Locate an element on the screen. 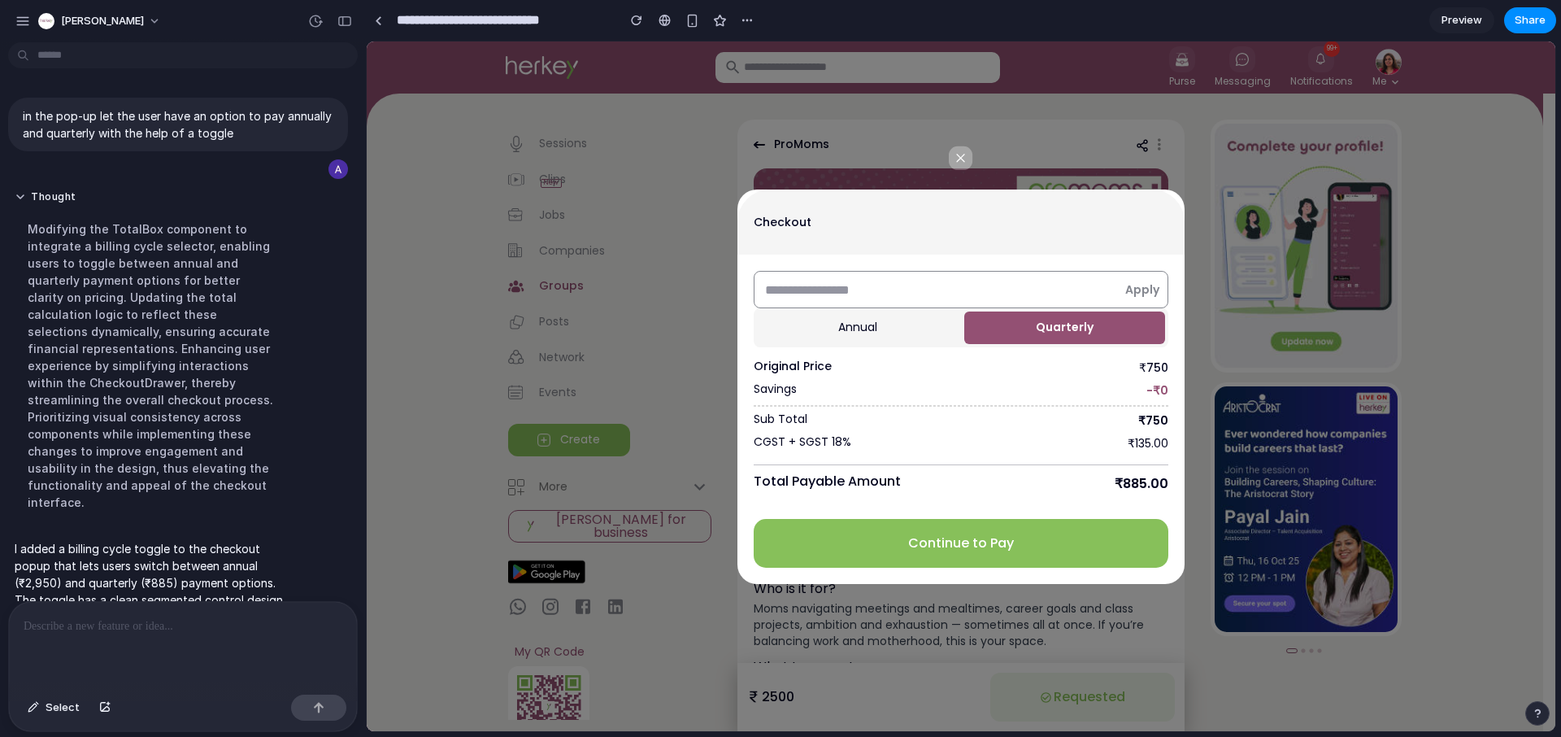 Image resolution: width=1561 pixels, height=737 pixels. p: I added a billing cycle toggle to the checkout popup that lets users switch between annual (₹2,95... is located at coordinates (150, 599).